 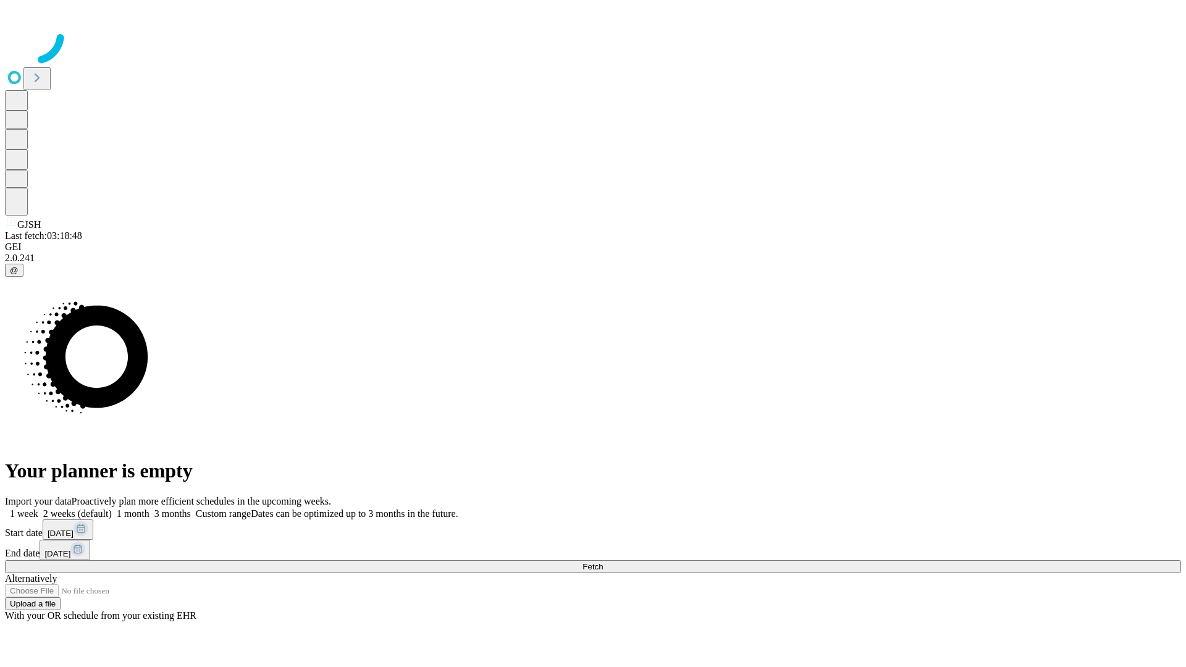 What do you see at coordinates (354, 513) in the screenshot?
I see `span: Dates can be optimized up to 3 months in the future.` at bounding box center [354, 513].